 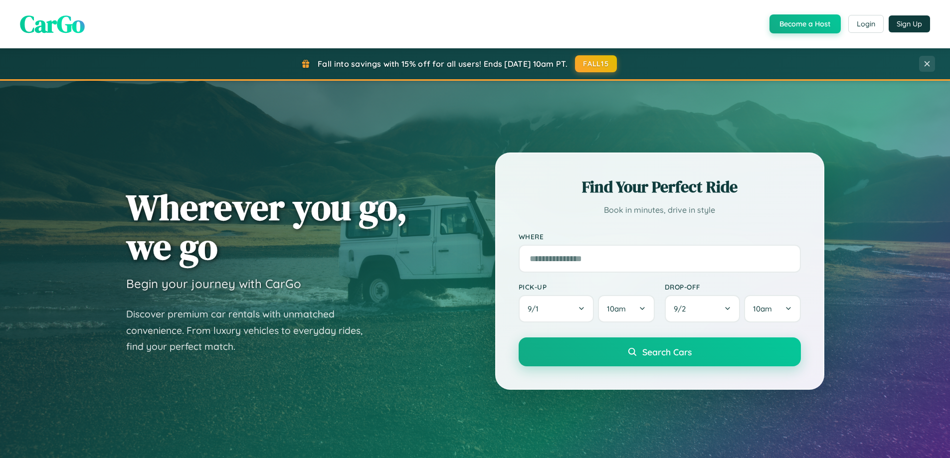 I want to click on p: Book in minutes, drive in style, so click(x=660, y=210).